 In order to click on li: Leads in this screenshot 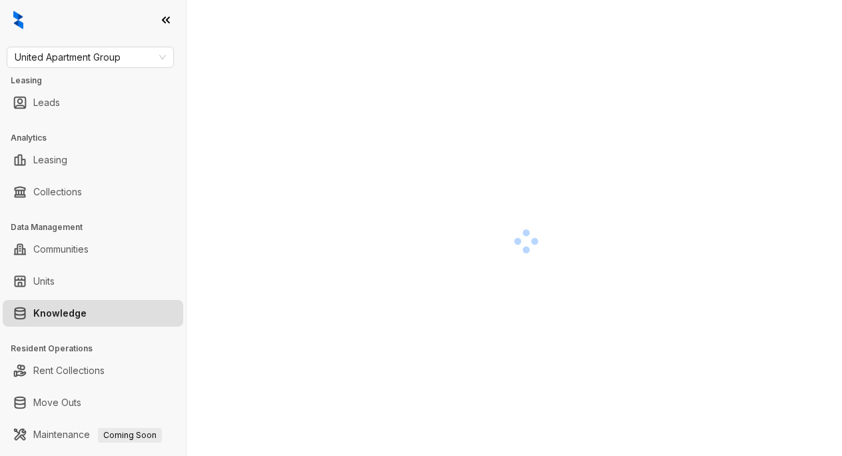, I will do `click(93, 103)`.